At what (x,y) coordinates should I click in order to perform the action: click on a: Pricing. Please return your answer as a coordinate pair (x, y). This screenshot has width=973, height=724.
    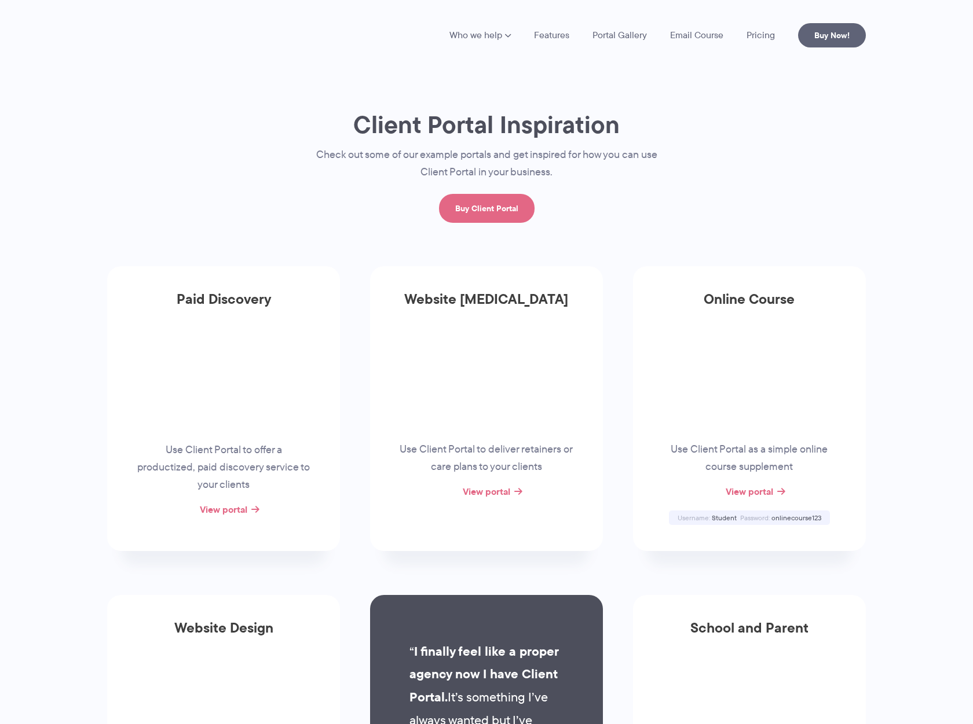
    Looking at the image, I should click on (760, 35).